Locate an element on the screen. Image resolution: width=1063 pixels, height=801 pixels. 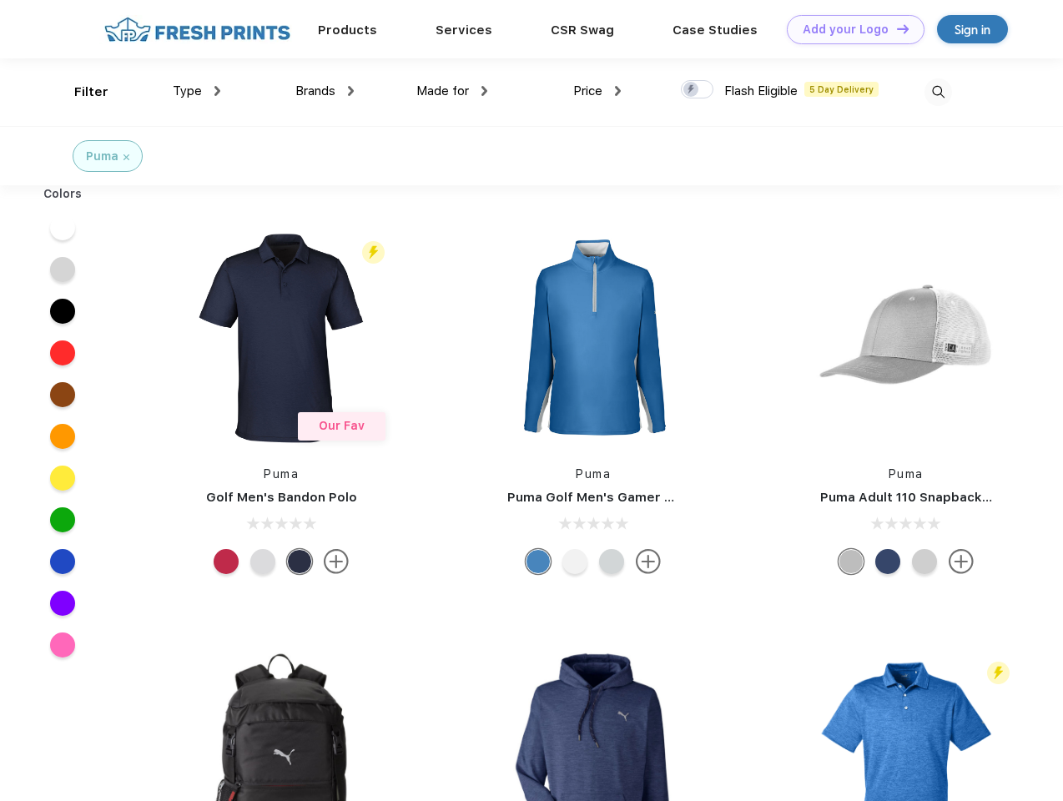
div: Quarry Brt Whit is located at coordinates (924, 562).